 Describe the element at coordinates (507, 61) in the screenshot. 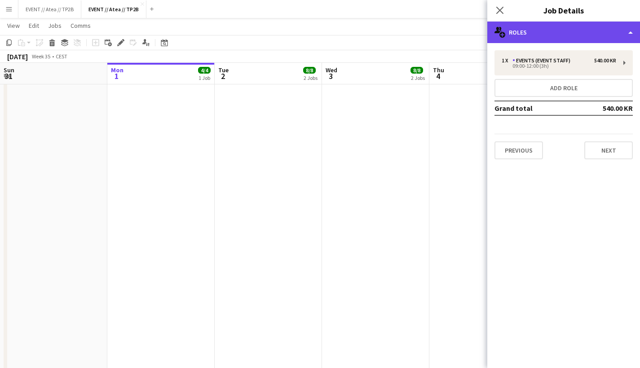

I see `div: 1 x` at that location.